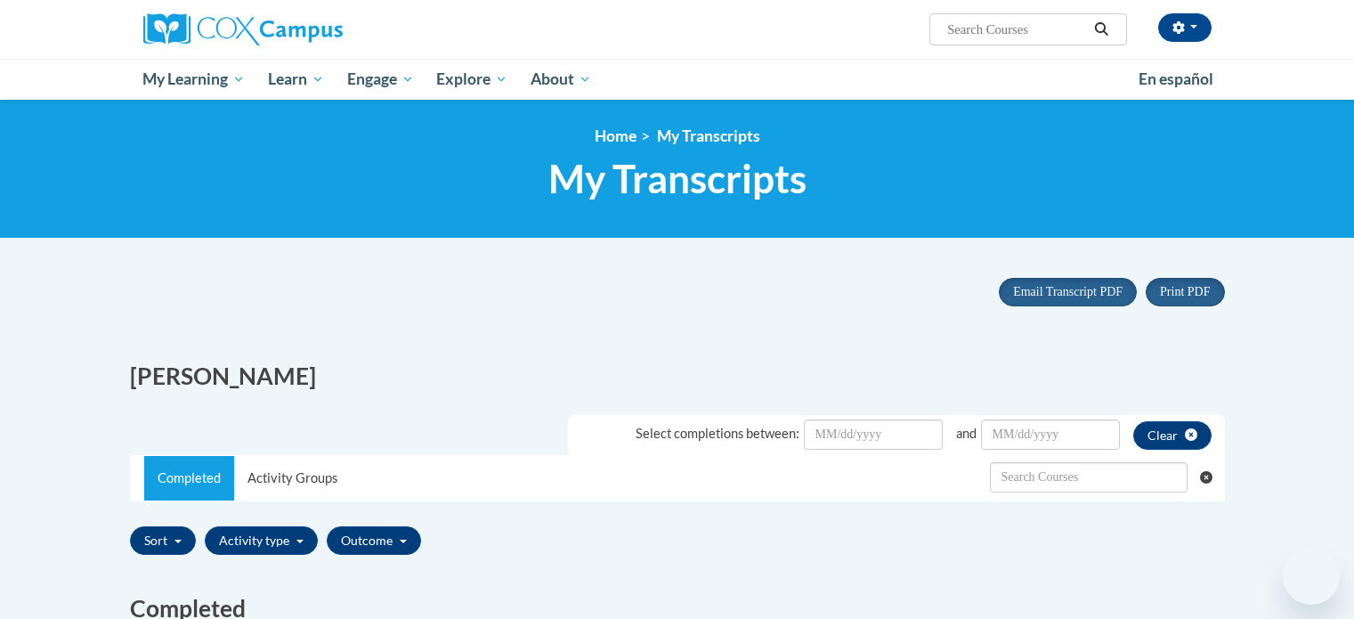 The width and height of the screenshot is (1354, 619). I want to click on span: My Learning, so click(193, 79).